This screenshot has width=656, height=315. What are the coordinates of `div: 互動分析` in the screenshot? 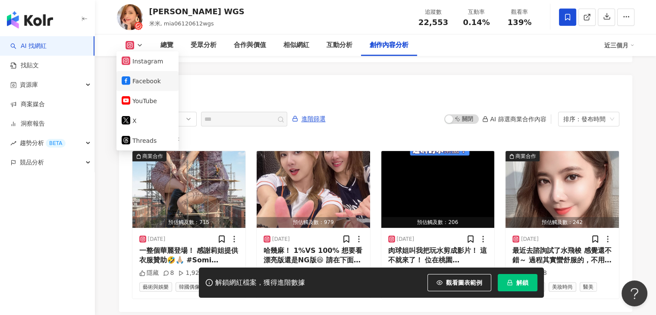 It's located at (339, 45).